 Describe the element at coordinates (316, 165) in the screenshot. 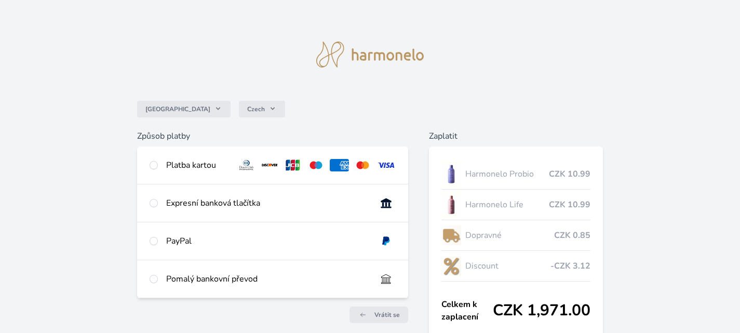

I see `img: maestro.svg` at that location.